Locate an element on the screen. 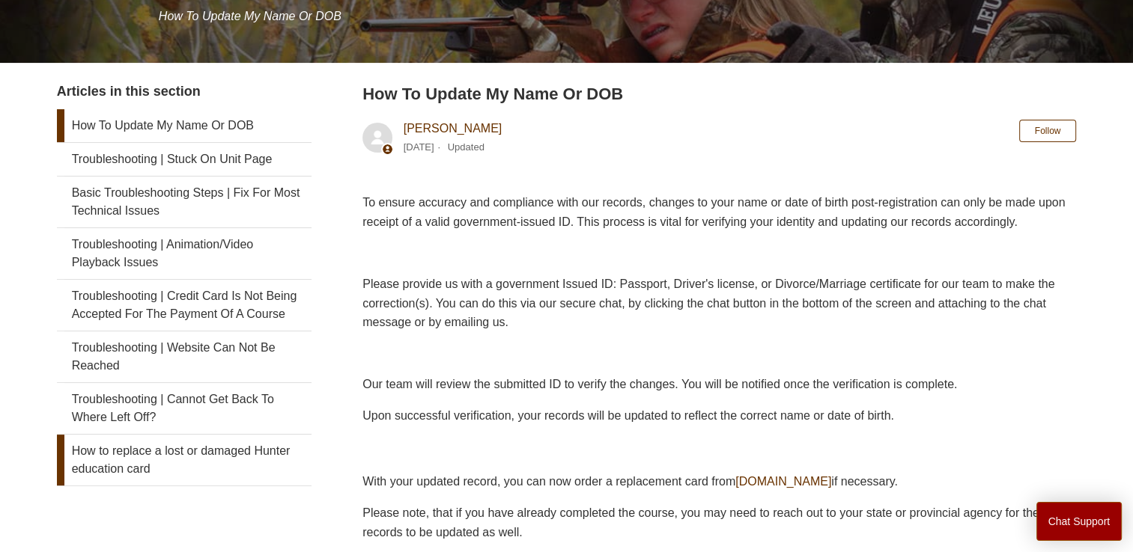  a: How to replace a lost or damaged Hunter education card is located at coordinates (184, 460).